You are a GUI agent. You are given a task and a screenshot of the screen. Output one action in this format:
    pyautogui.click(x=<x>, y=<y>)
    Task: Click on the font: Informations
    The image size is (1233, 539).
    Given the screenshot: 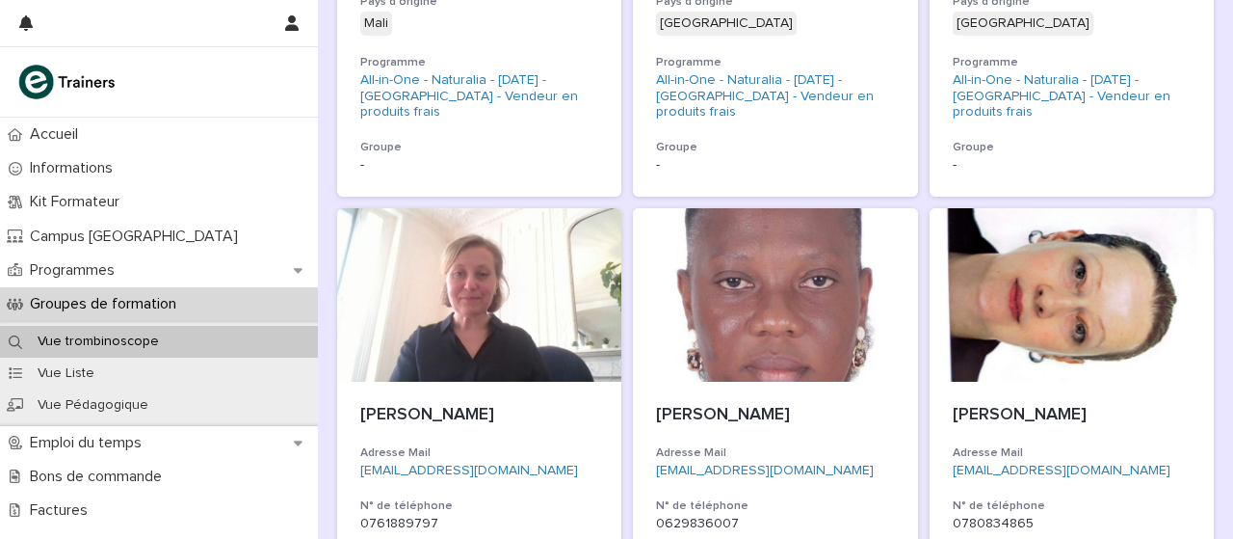 What is the action you would take?
    pyautogui.click(x=71, y=168)
    